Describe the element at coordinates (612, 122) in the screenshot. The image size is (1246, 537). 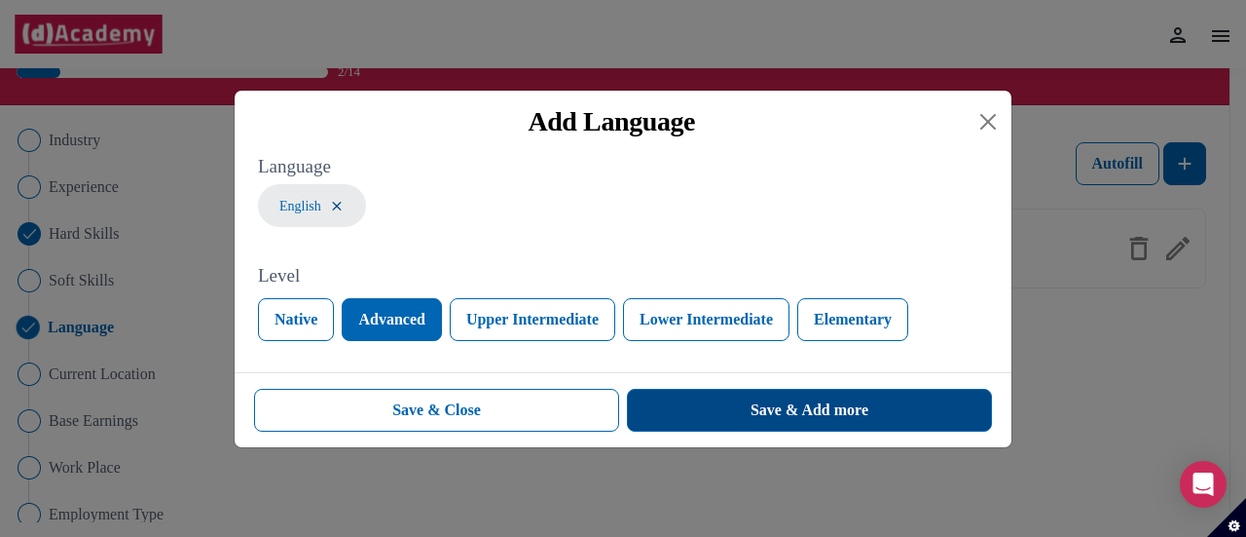
I see `div: Add Language` at that location.